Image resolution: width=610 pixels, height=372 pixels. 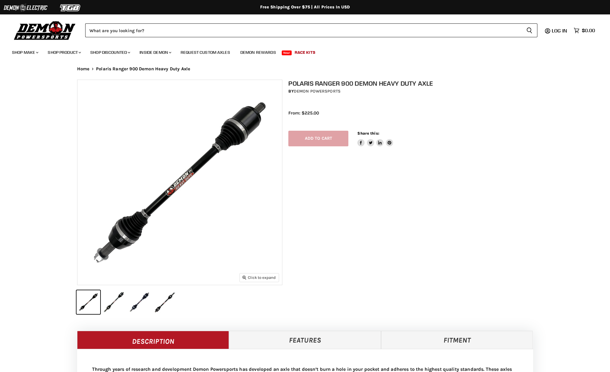 What do you see at coordinates (414, 83) in the screenshot?
I see `h1: Polaris Ranger 900 Demon Heavy Duty Axle` at bounding box center [414, 83].